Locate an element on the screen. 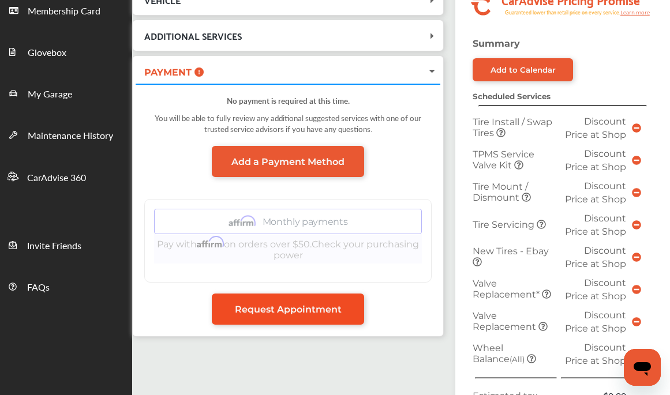 The image size is (670, 395). span: New Tires - Ebay is located at coordinates (511, 251).